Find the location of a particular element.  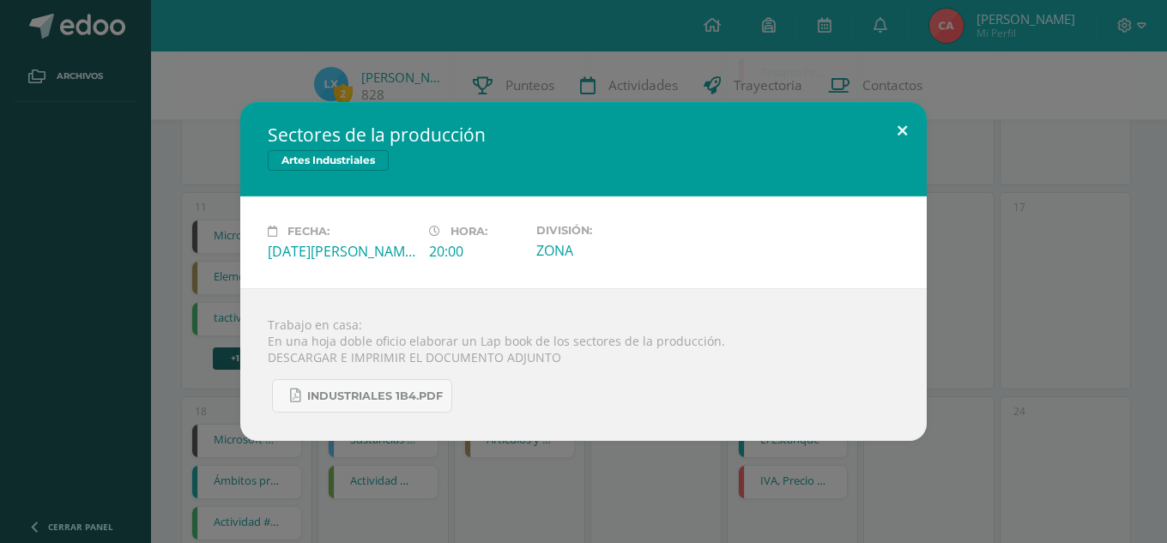

a: INDUSTRIALES 1B4.pdf is located at coordinates (362, 396).